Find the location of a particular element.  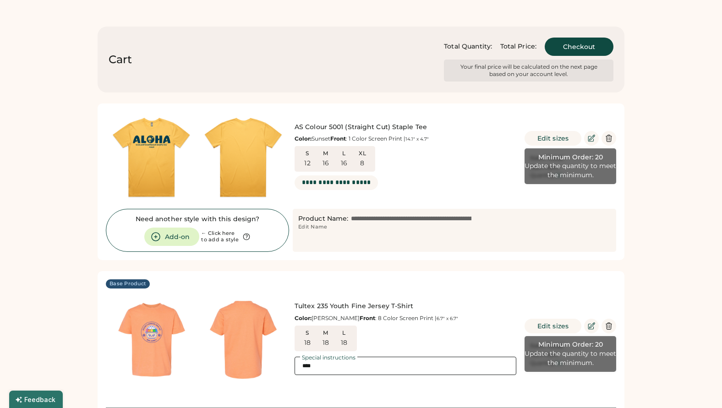

font: 6.7" x 6.7" is located at coordinates (447, 318).